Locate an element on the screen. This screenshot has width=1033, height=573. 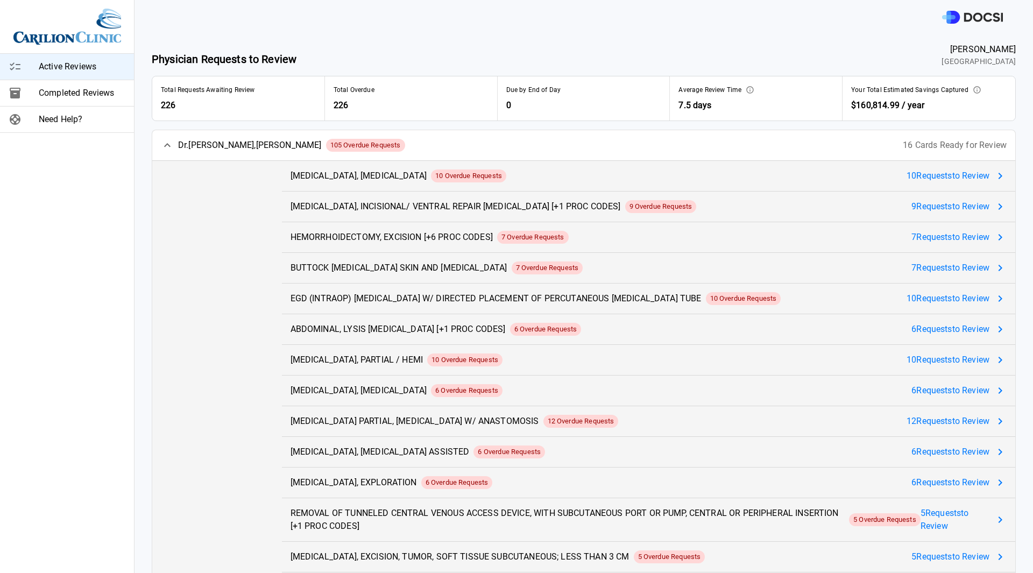
span: Average Review Time is located at coordinates (710, 90).